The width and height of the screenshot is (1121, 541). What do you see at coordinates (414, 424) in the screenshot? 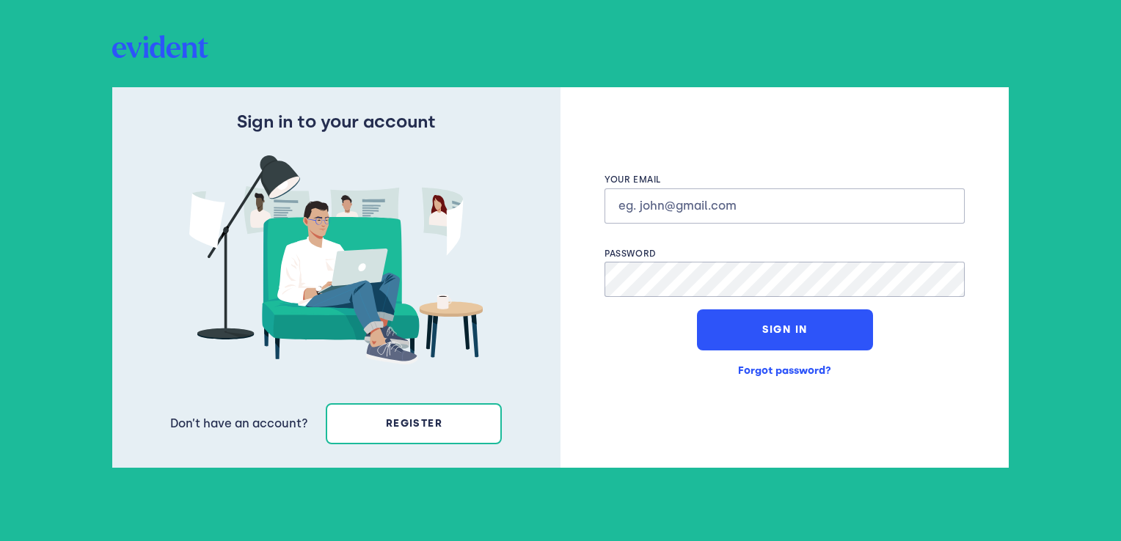
I see `button: register` at bounding box center [414, 424].